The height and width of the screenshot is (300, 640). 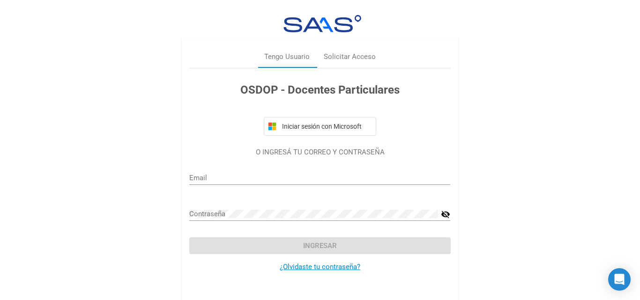 What do you see at coordinates (319, 152) in the screenshot?
I see `p: O INGRESÁ TU CORREO Y CONTRASEÑA` at bounding box center [319, 152].